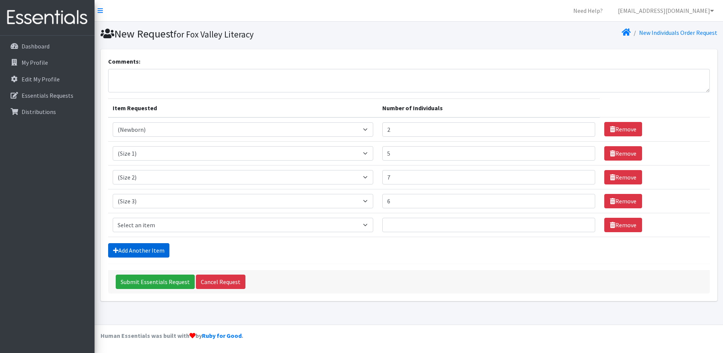 The width and height of the screenshot is (723, 353). What do you see at coordinates (155, 282) in the screenshot?
I see `input: Submit Essentials Request` at bounding box center [155, 282].